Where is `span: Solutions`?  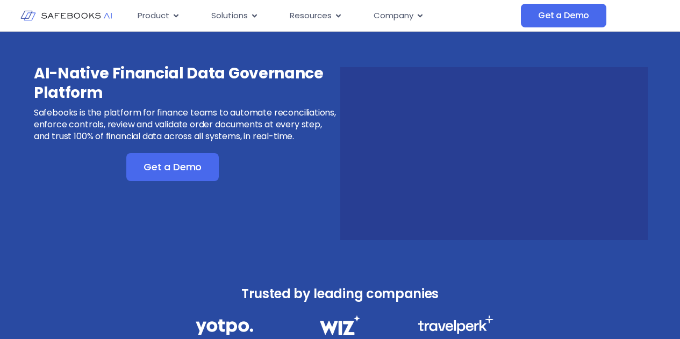 span: Solutions is located at coordinates (230, 16).